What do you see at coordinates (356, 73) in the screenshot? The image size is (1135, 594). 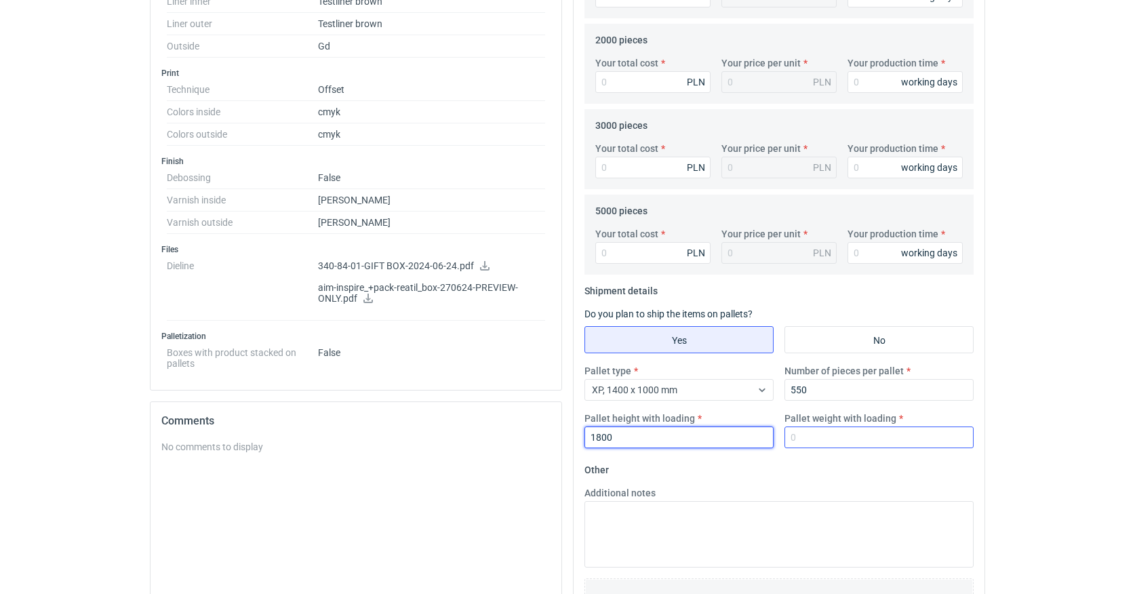 I see `h3: Print` at bounding box center [356, 73].